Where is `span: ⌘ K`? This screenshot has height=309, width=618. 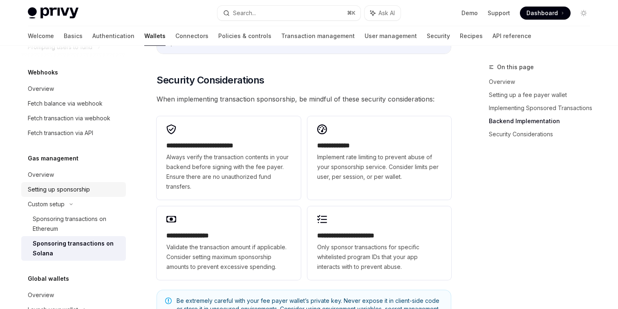
span: ⌘ K is located at coordinates (351, 13).